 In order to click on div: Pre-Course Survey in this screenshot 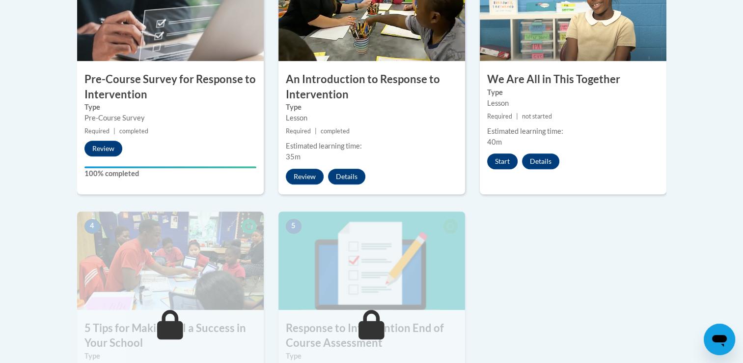, I will do `click(170, 118)`.